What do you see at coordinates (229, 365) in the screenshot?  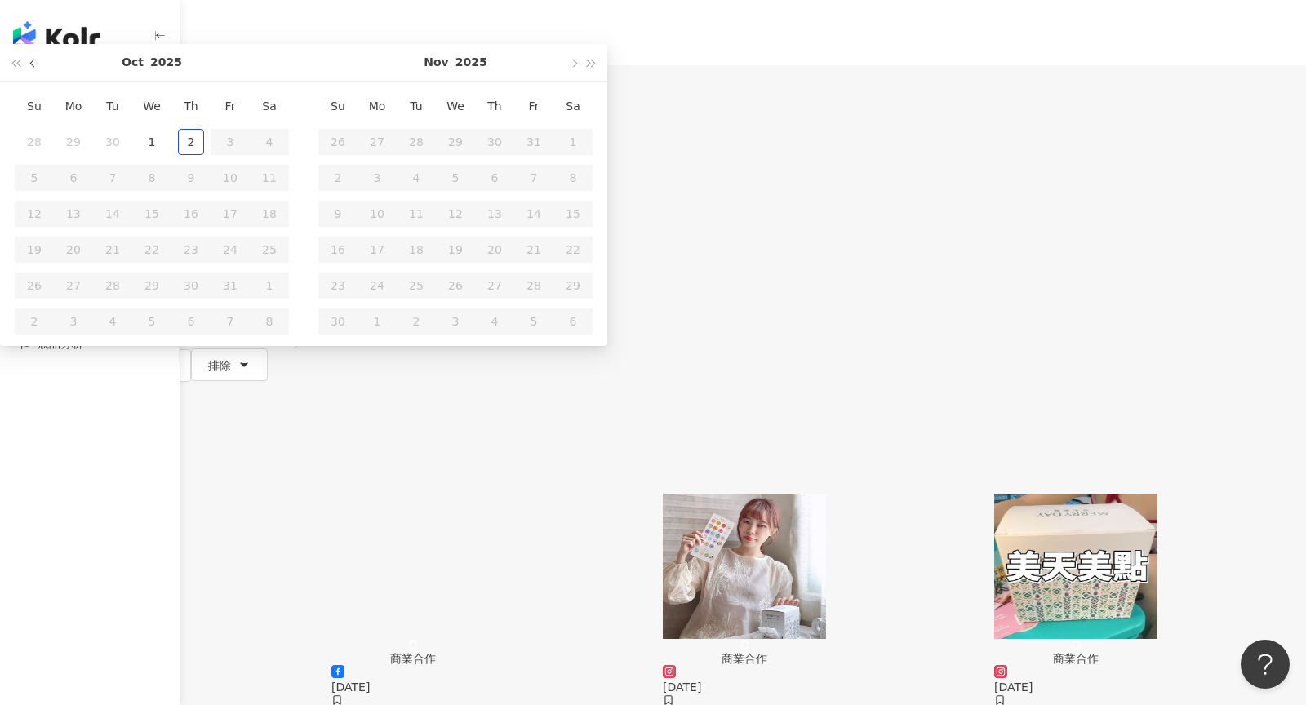 I see `button: 排除` at bounding box center [229, 365].